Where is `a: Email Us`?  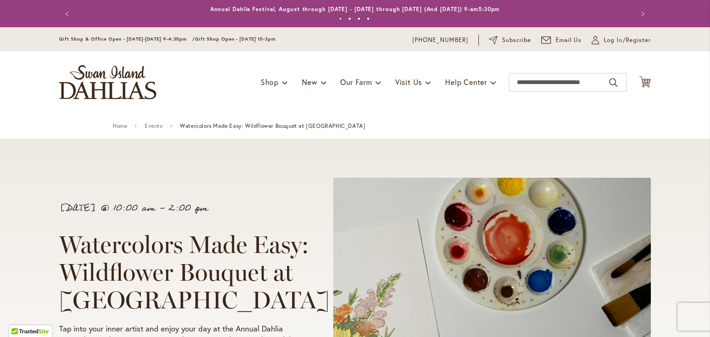 a: Email Us is located at coordinates (562, 40).